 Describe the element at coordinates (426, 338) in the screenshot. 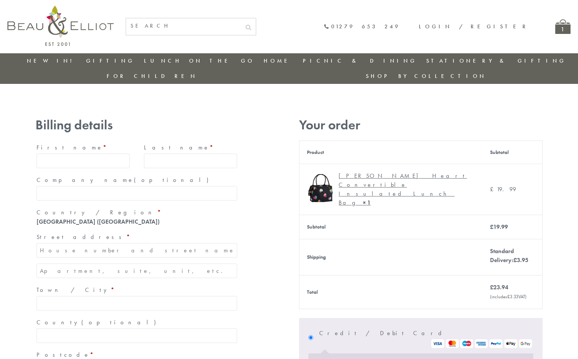

I see `label: Credit / Debit Card` at that location.